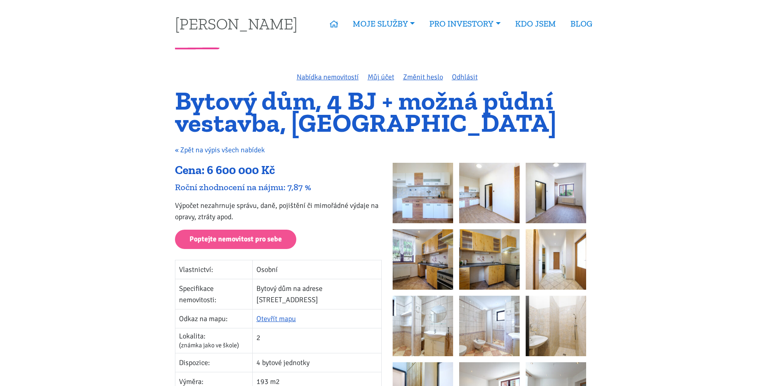  What do you see at coordinates (384, 24) in the screenshot?
I see `a: MOJE SLUŽBY` at bounding box center [384, 24].